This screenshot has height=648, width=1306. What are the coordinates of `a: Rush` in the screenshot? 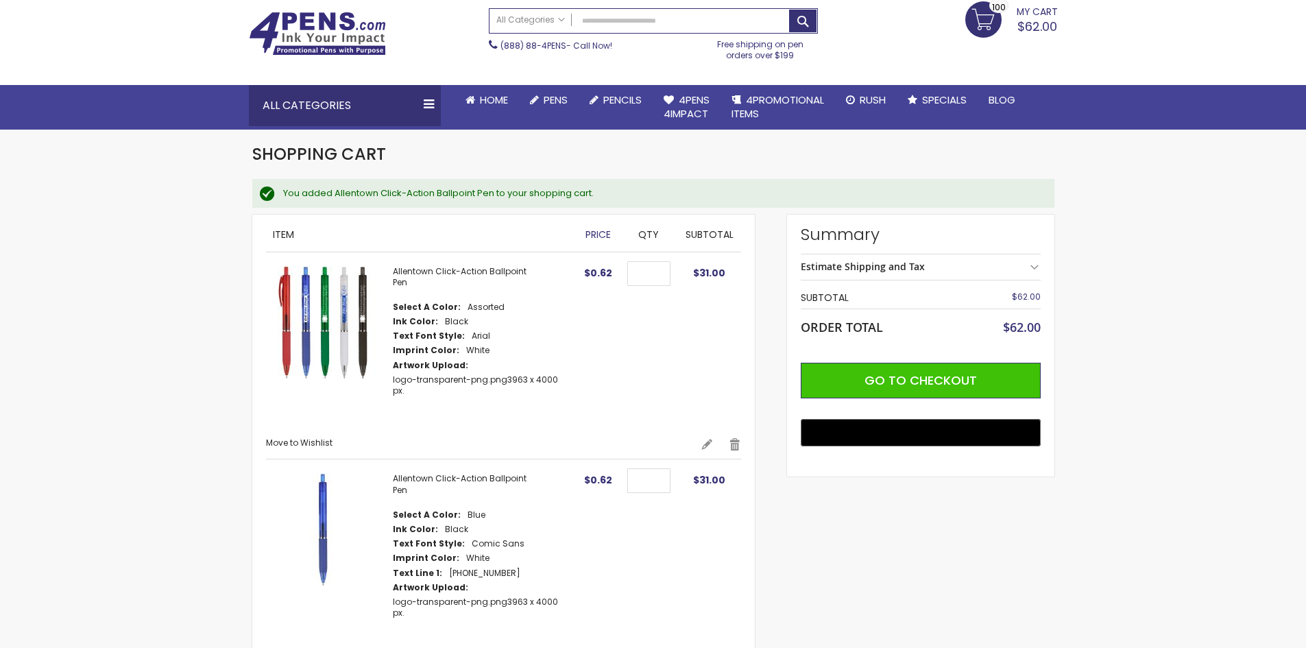 It's located at (866, 100).